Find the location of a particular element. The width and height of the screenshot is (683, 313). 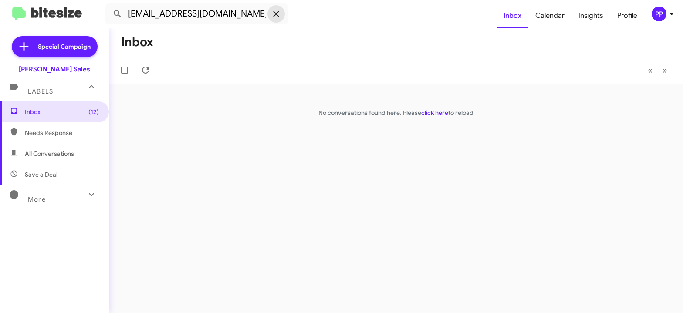

span: Labels is located at coordinates (41, 92).